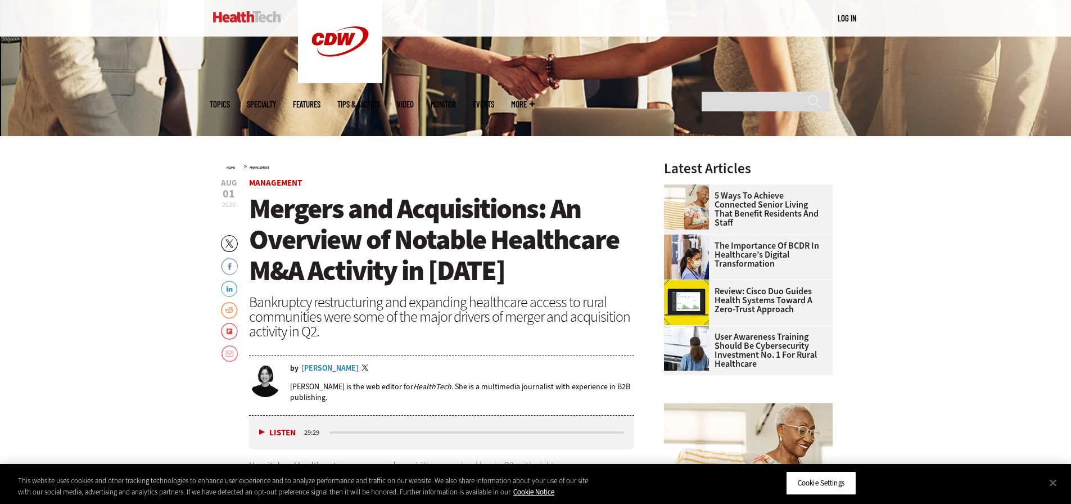 The image size is (1071, 504). Describe the element at coordinates (847, 18) in the screenshot. I see `div: User menu` at that location.